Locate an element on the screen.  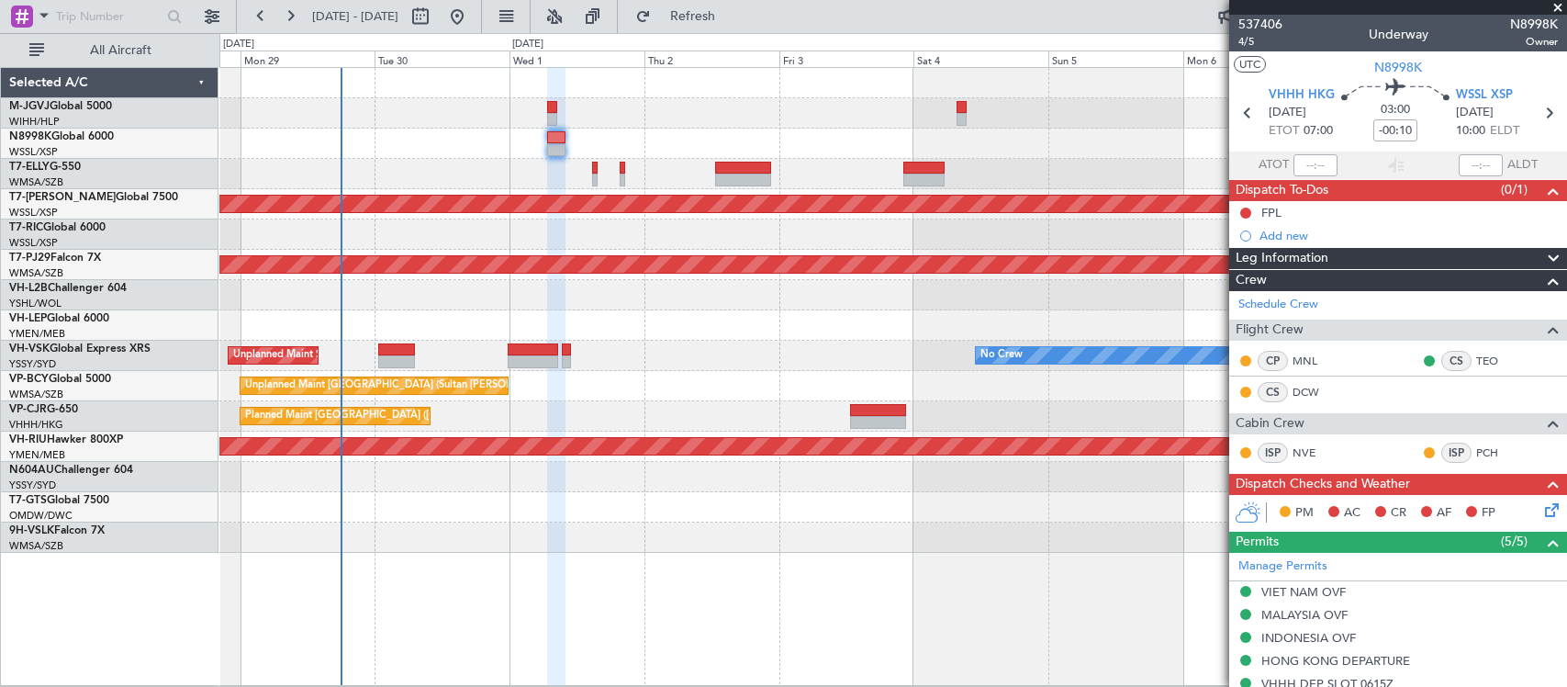
span: T7-ELLY is located at coordinates (29, 167).